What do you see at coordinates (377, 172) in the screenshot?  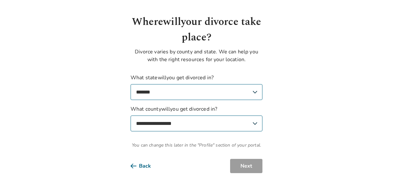 I see `div: Chat Widget` at bounding box center [377, 172].